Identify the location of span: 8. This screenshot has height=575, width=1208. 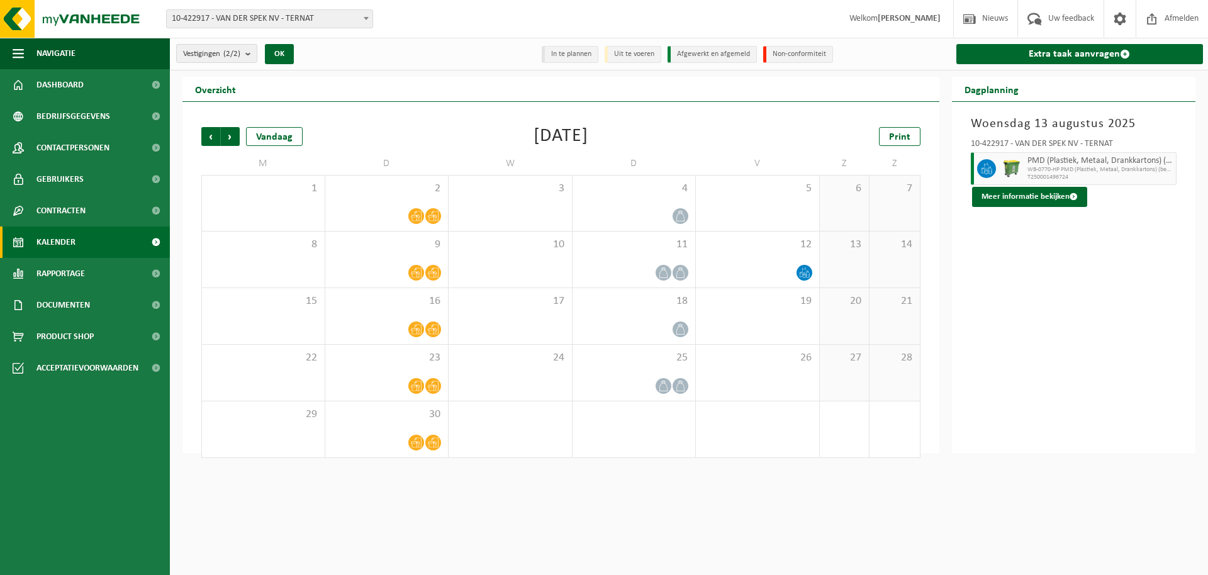
(263, 245).